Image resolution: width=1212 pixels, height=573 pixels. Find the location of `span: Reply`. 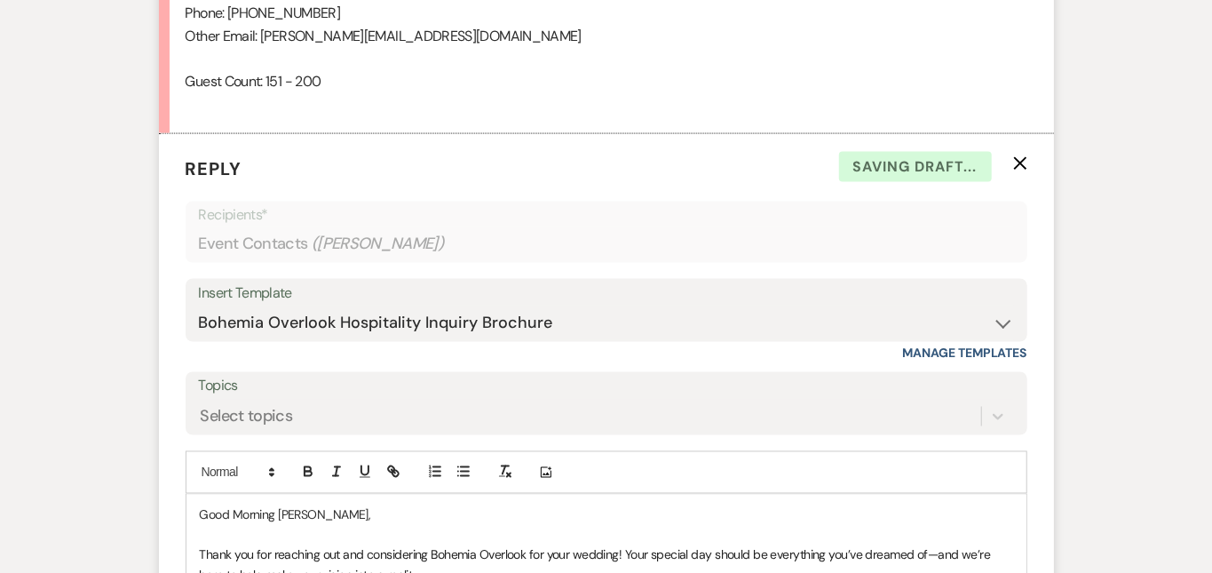

span: Reply is located at coordinates (214, 169).